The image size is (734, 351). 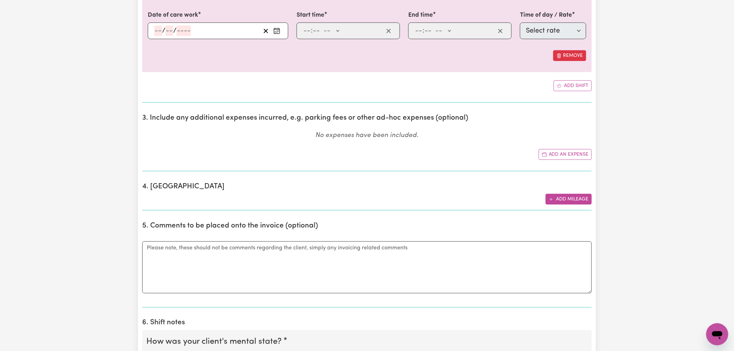 What do you see at coordinates (367, 118) in the screenshot?
I see `h2: 3. Include any additional expenses incurred, e.g. parking fees or other ad-hoc expenses (optional)` at bounding box center [367, 118].